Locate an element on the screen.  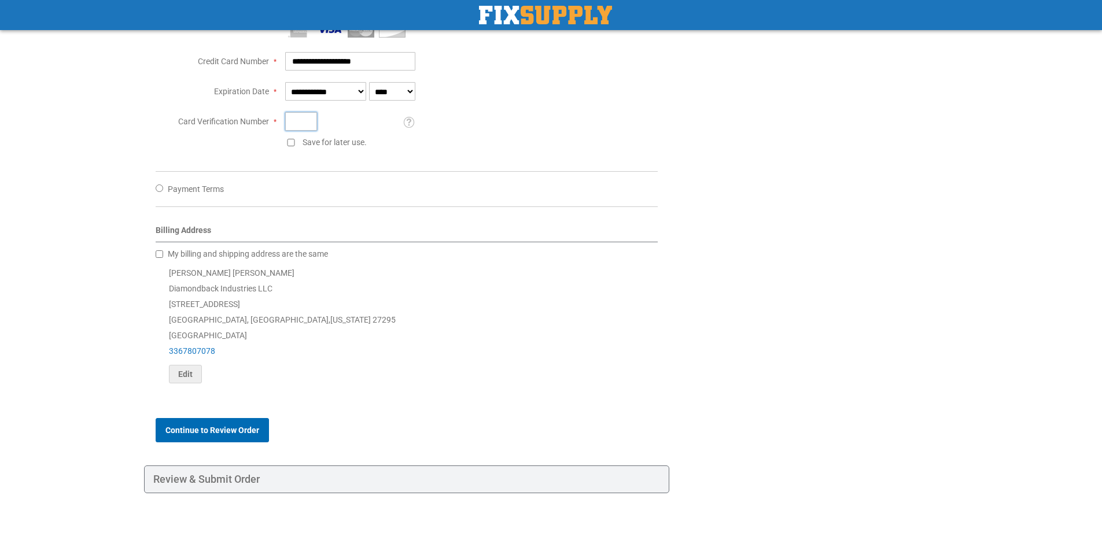
span: Card Verification Number is located at coordinates (223, 121).